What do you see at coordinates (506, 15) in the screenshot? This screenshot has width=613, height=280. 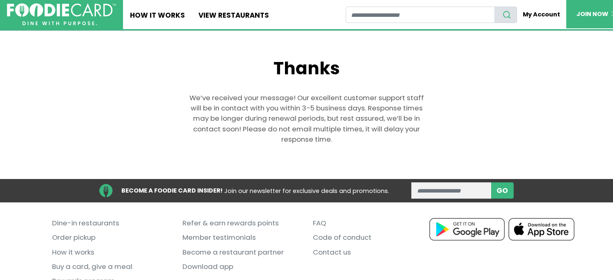 I see `button: search` at bounding box center [506, 15].